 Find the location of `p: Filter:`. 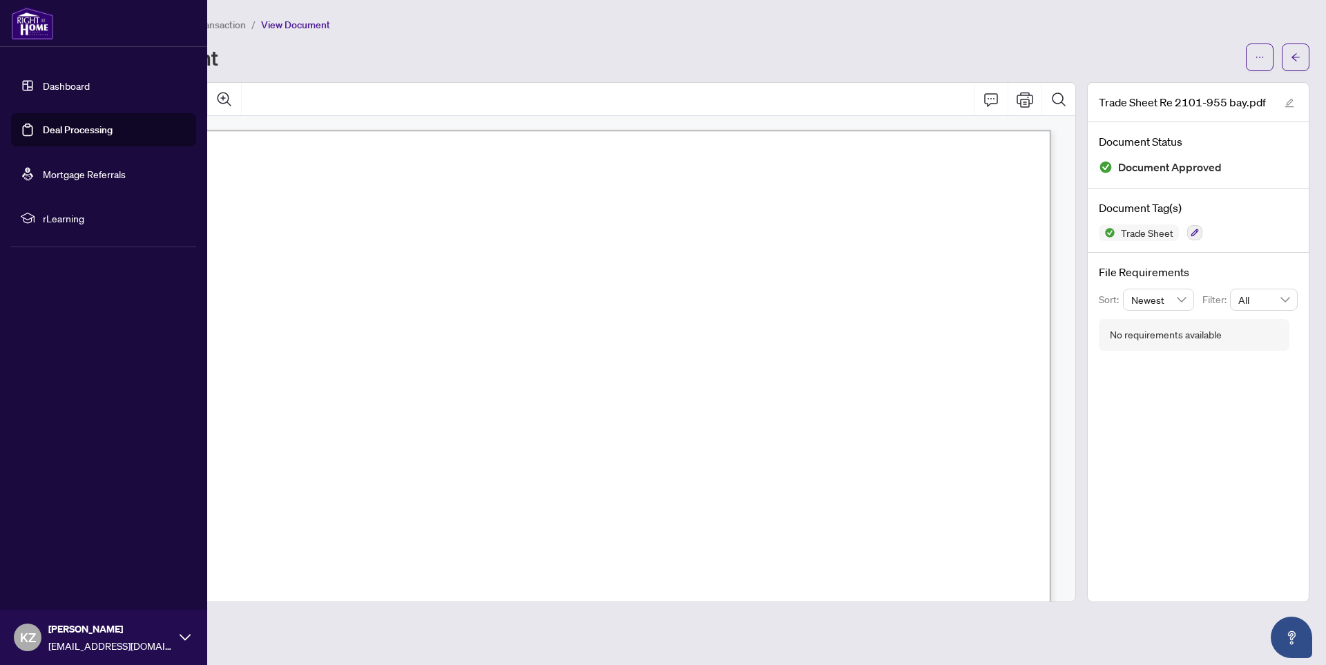

p: Filter: is located at coordinates (1216, 300).